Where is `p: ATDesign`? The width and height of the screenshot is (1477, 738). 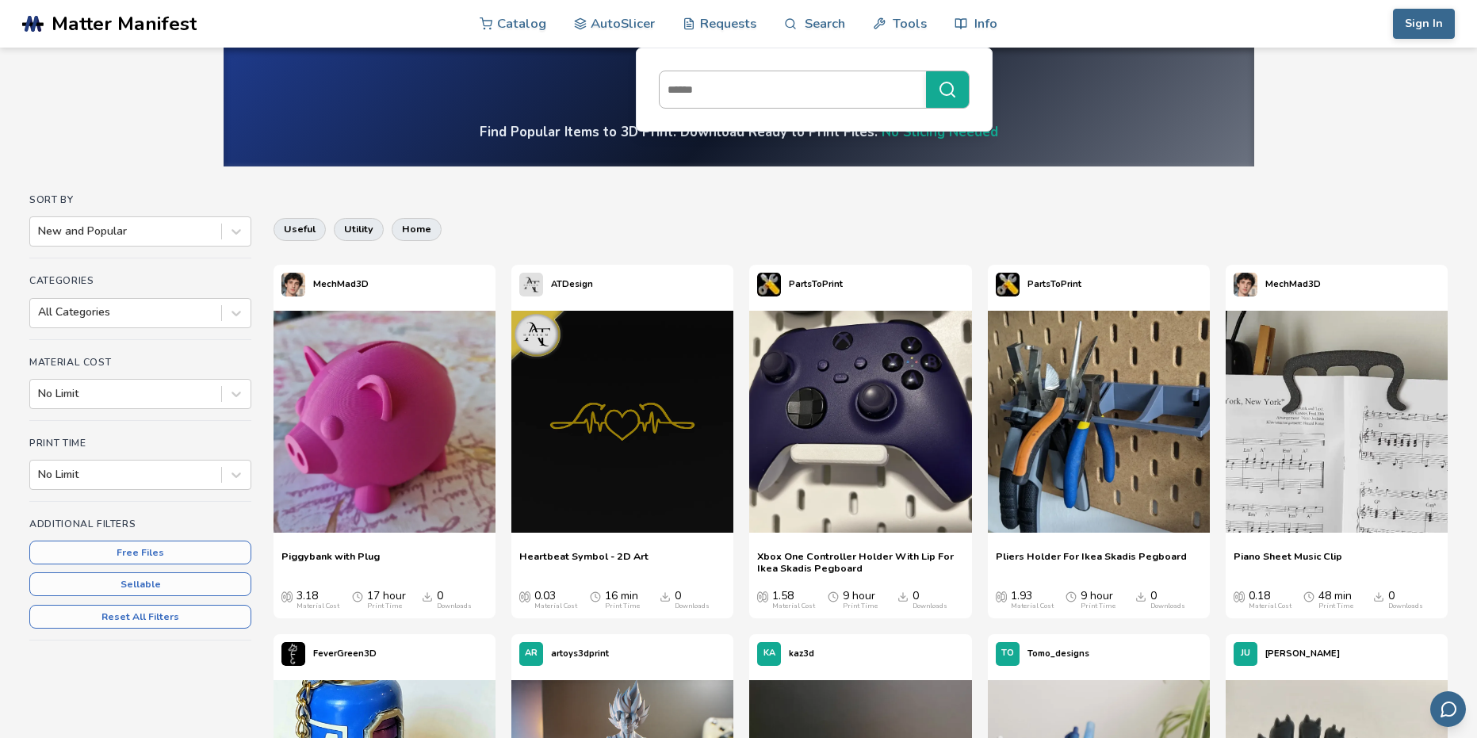
p: ATDesign is located at coordinates (572, 284).